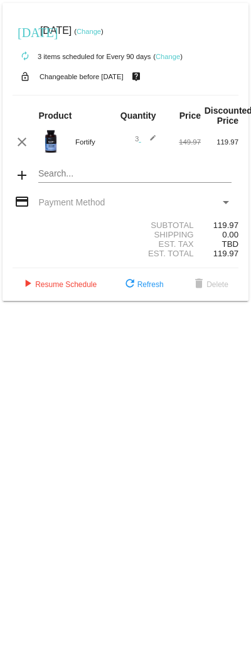 The width and height of the screenshot is (251, 647). I want to click on span: Payment Method, so click(72, 202).